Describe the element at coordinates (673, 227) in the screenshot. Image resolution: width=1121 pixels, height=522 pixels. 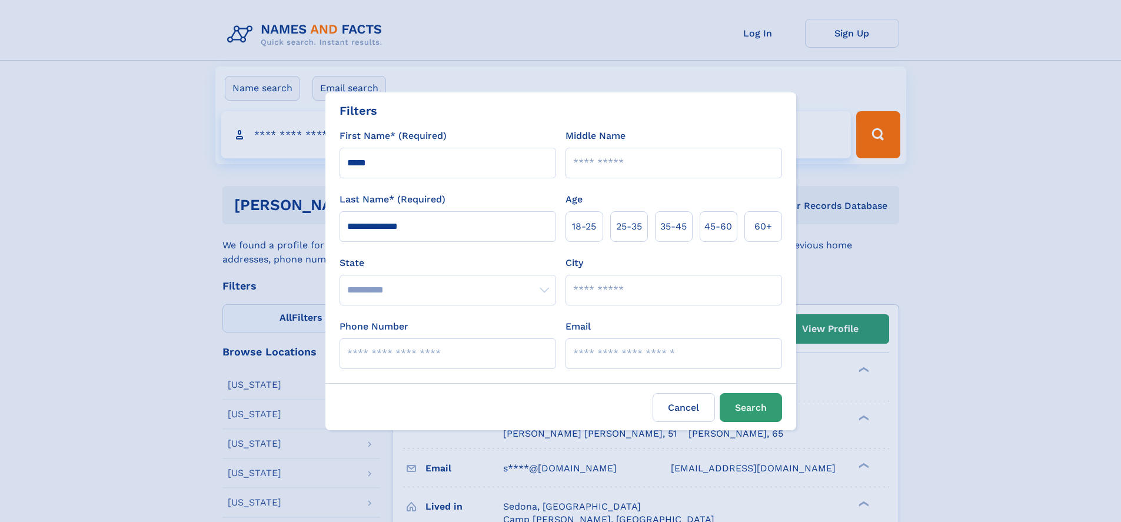
I see `span: 35‑45` at that location.